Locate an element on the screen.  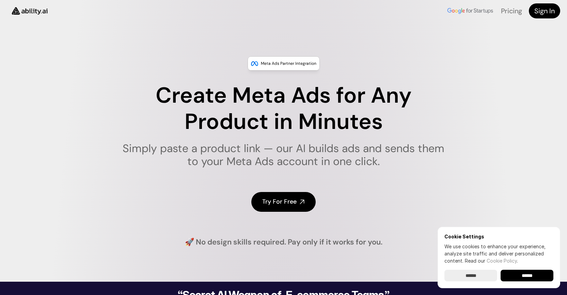
h4: Sign In is located at coordinates (545, 11).